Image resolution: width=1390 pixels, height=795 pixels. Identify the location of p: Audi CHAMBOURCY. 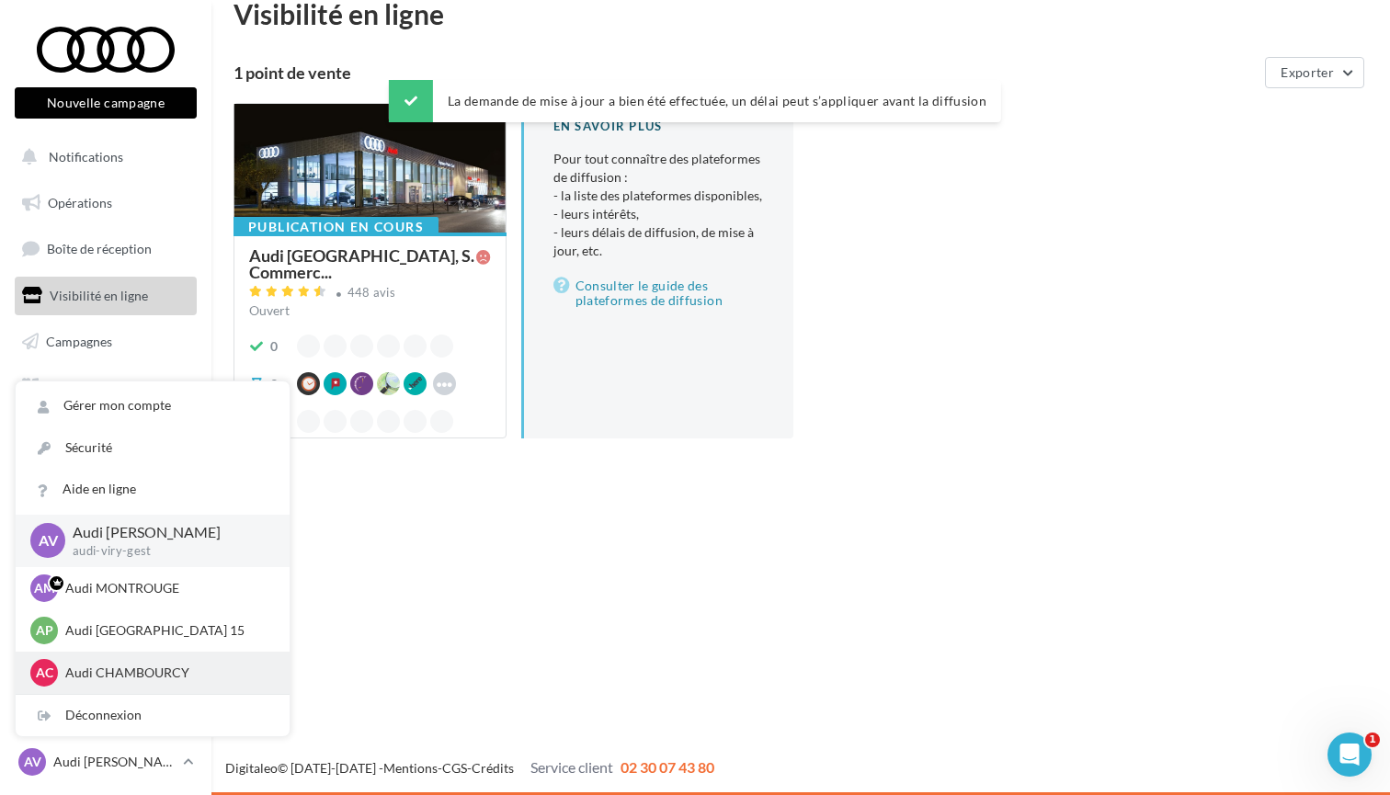
(166, 673).